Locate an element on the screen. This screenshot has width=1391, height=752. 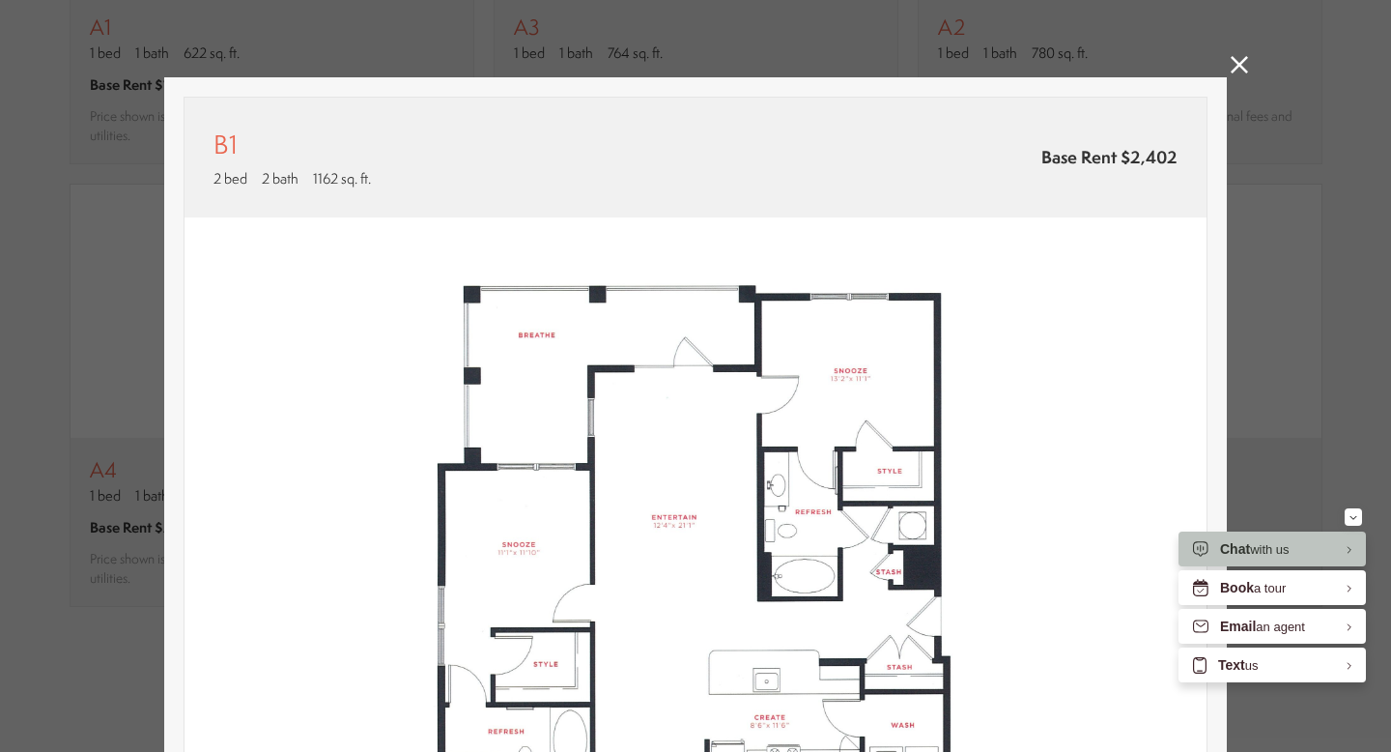
p: B1 is located at coordinates (225, 145).